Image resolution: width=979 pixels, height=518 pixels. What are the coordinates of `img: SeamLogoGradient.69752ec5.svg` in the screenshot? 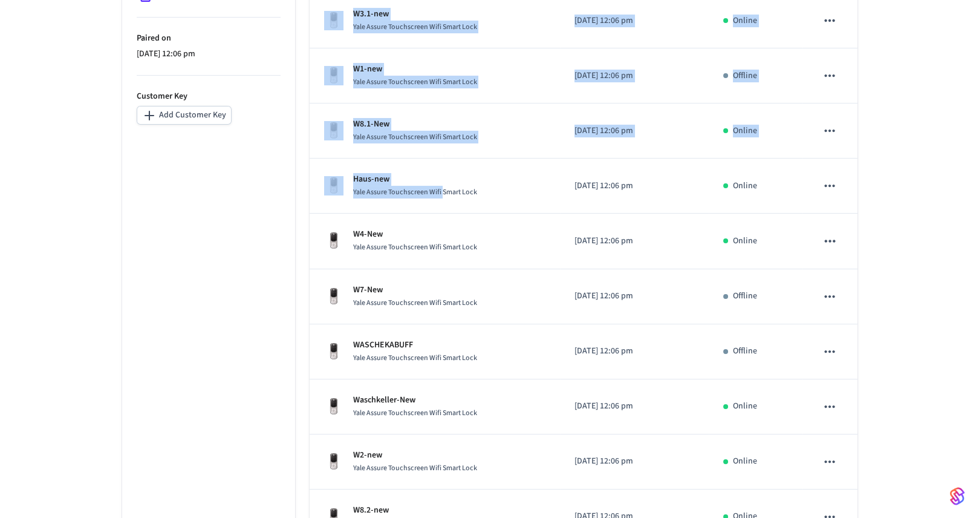 It's located at (957, 496).